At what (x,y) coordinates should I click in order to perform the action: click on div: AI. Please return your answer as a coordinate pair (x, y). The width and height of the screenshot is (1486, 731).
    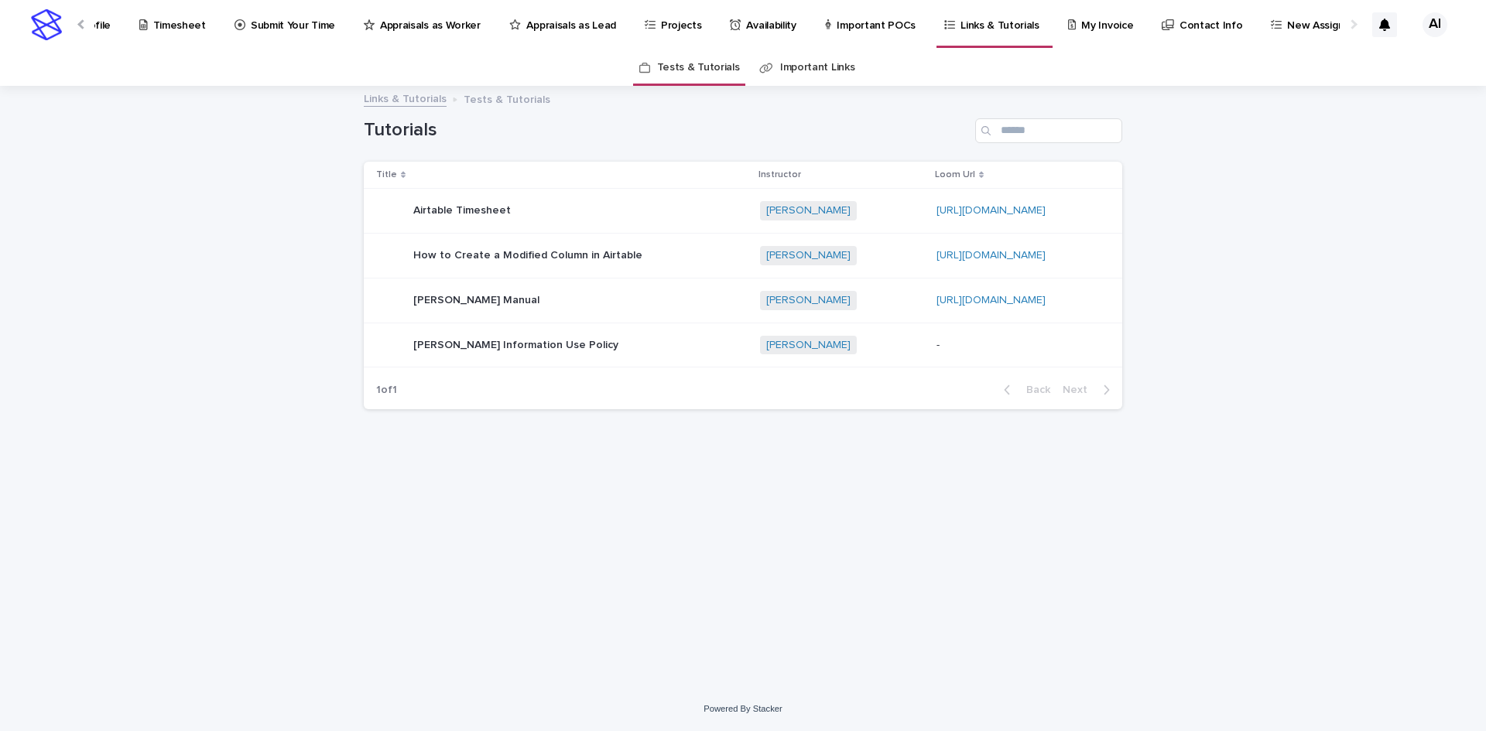
    Looking at the image, I should click on (1435, 25).